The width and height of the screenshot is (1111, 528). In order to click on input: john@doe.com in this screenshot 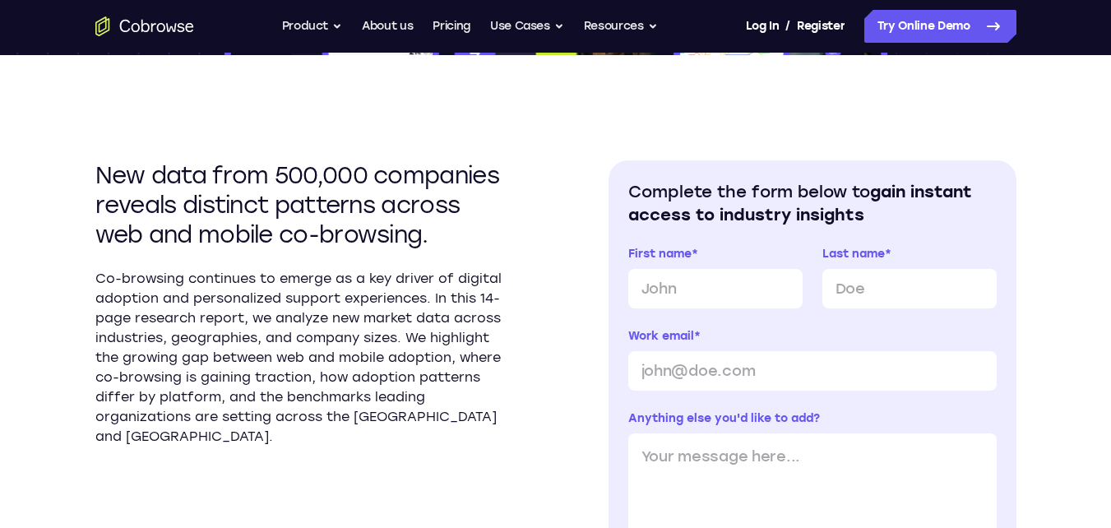, I will do `click(812, 371)`.